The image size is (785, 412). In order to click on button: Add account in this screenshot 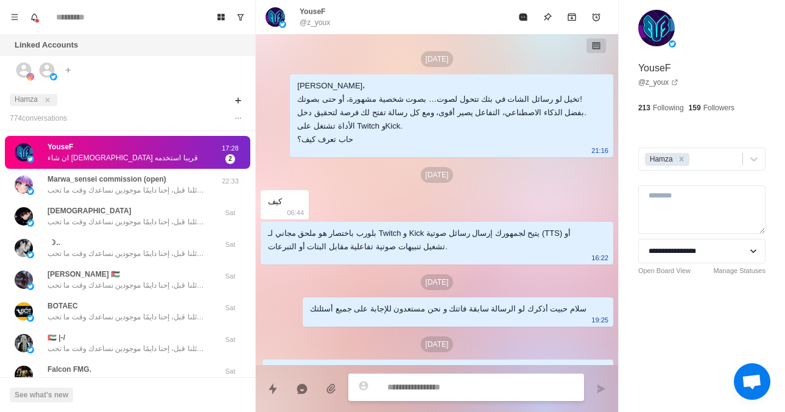, I will do `click(68, 70)`.